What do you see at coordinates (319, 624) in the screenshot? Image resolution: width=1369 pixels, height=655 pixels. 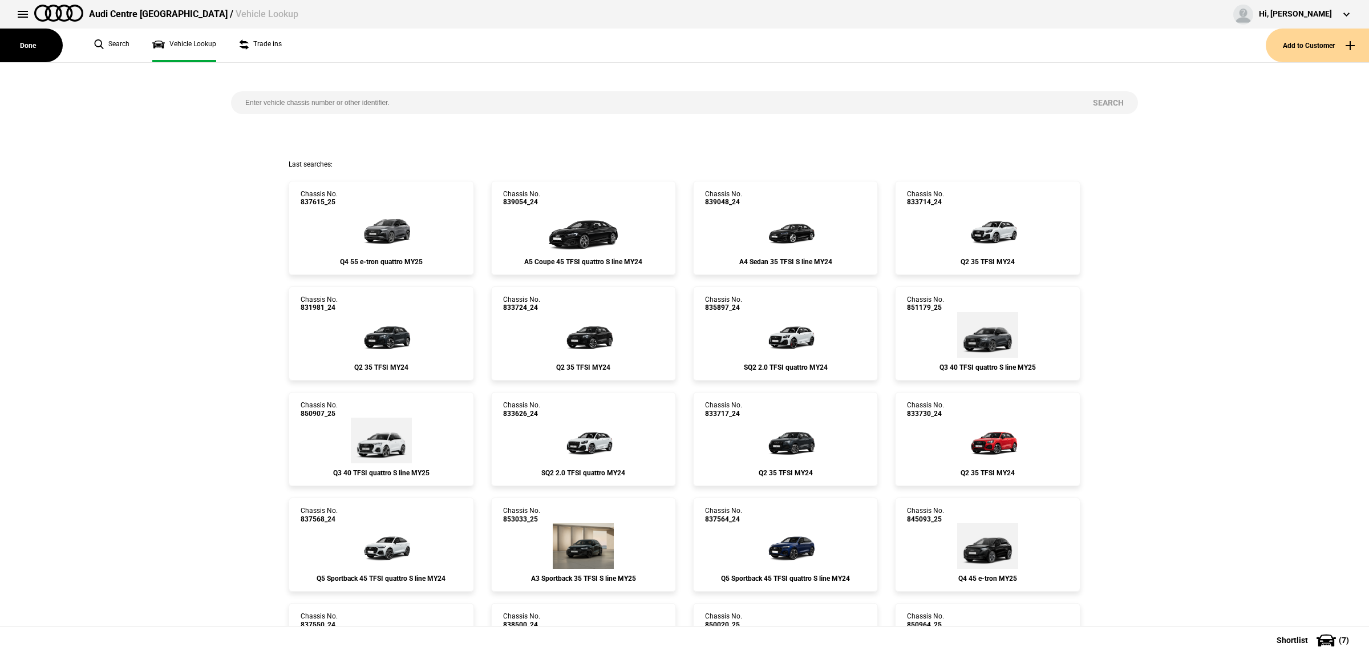 I see `span: 837550_24` at bounding box center [319, 624].